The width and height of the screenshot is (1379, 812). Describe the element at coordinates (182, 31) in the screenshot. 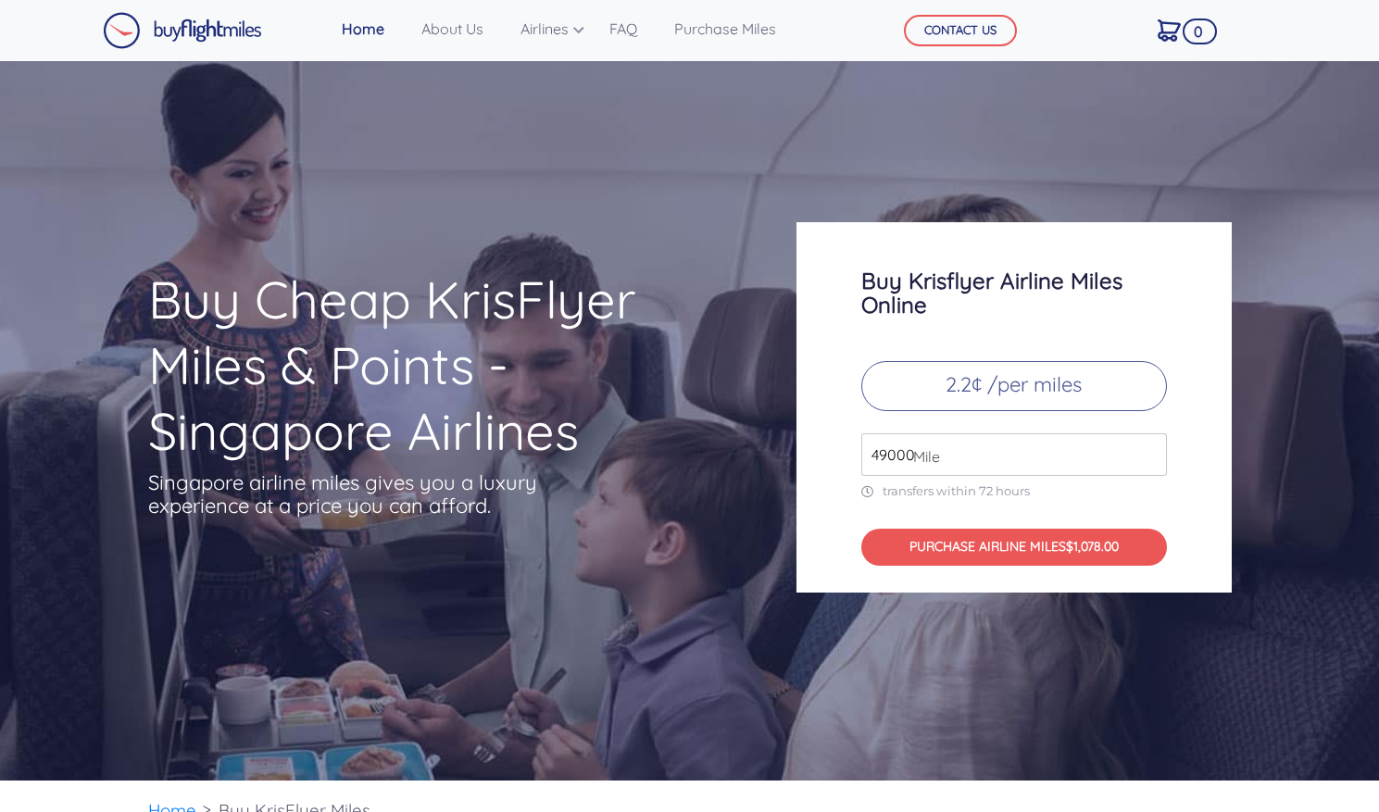

I see `a: Buy Flight Miles Logo` at that location.